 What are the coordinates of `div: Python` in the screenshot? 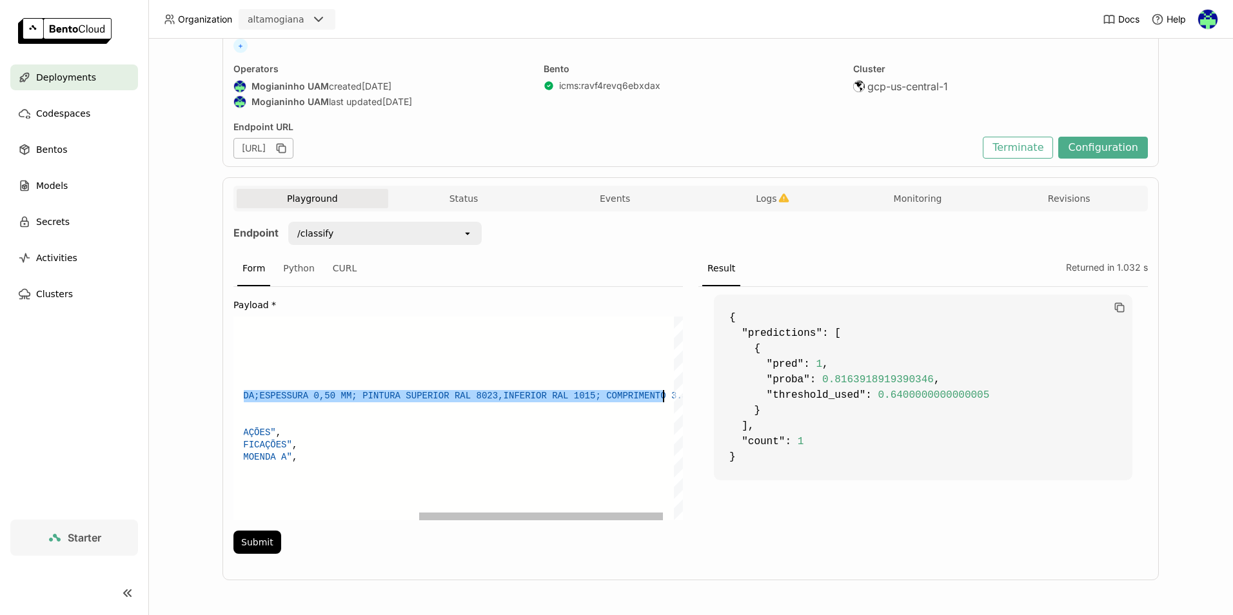 It's located at (298, 269).